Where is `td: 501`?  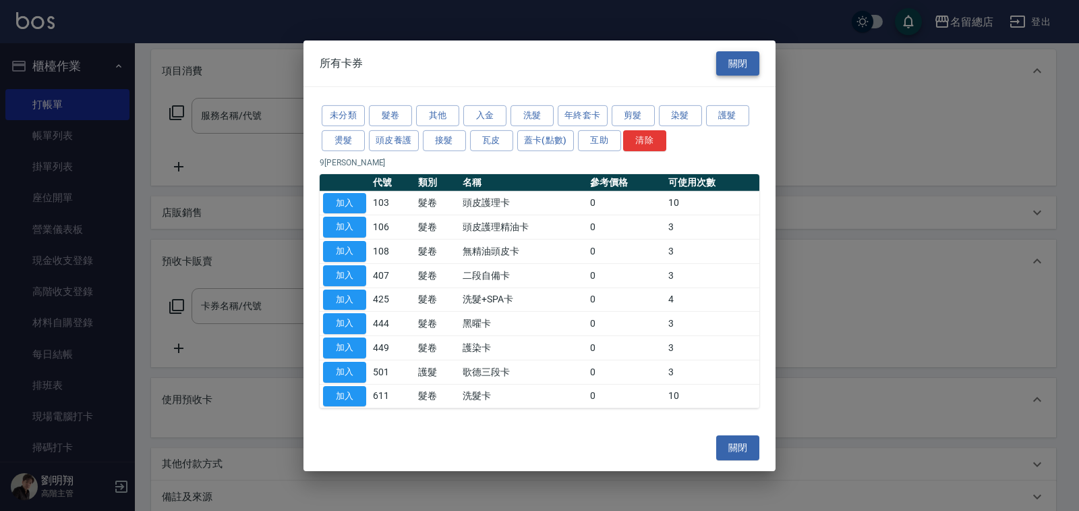
td: 501 is located at coordinates (392, 372).